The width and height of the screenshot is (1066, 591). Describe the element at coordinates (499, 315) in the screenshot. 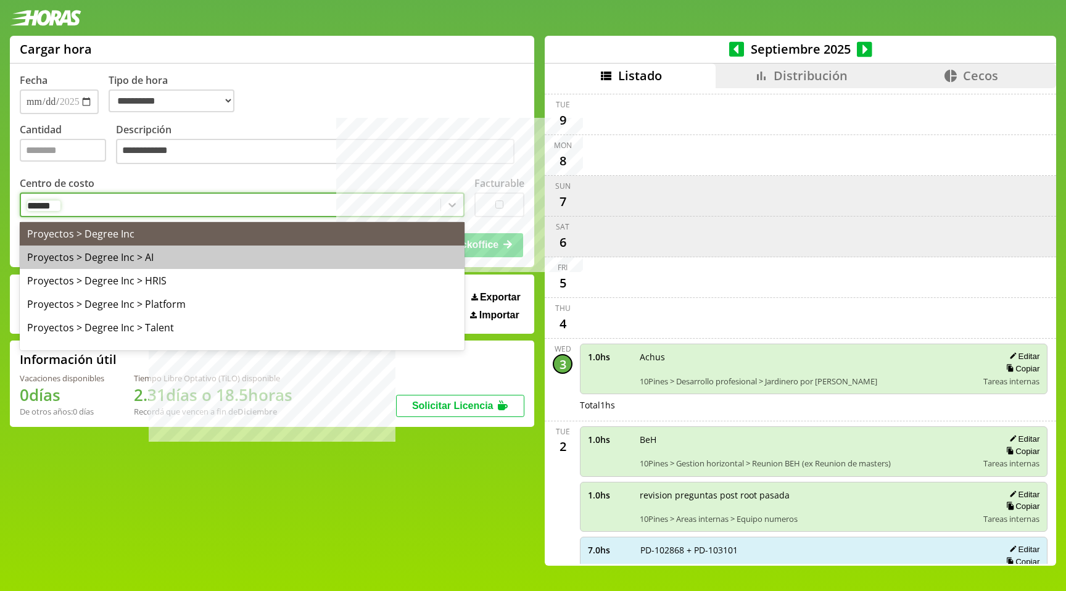

I see `span: Importar` at that location.